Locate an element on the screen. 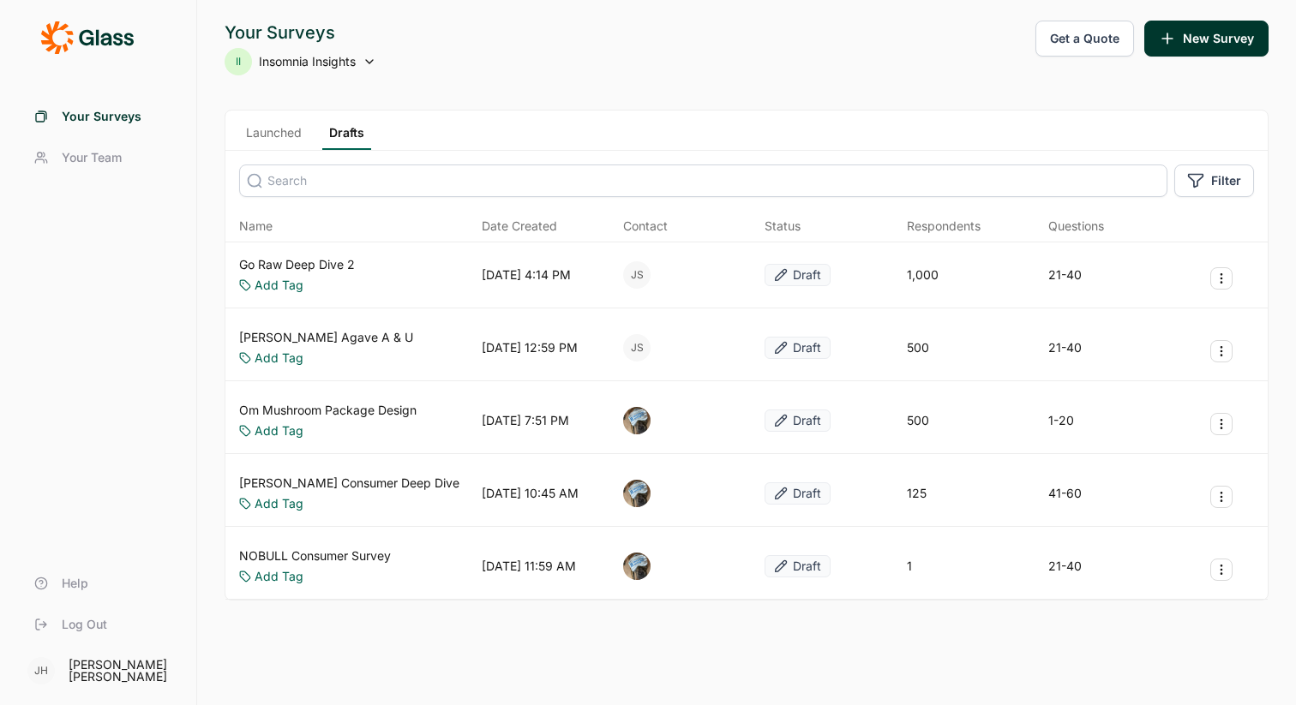 The width and height of the screenshot is (1296, 705). a: Drafts is located at coordinates (346, 137).